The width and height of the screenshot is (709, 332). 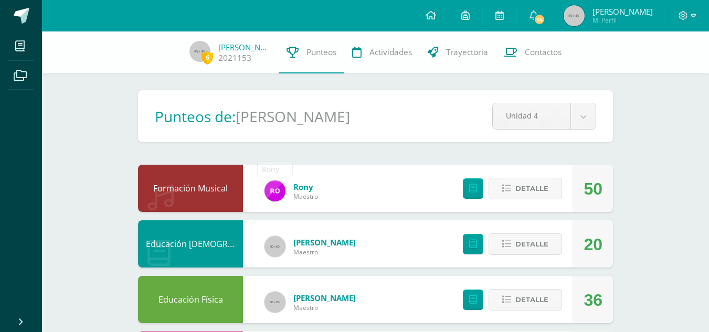 I want to click on div: 36, so click(x=593, y=300).